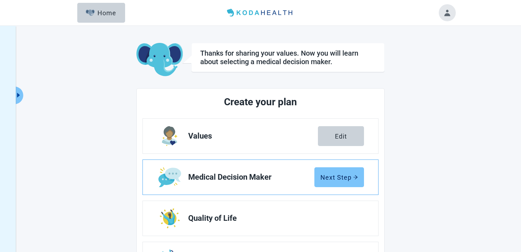  What do you see at coordinates (90, 13) in the screenshot?
I see `img: Elephant` at bounding box center [90, 13].